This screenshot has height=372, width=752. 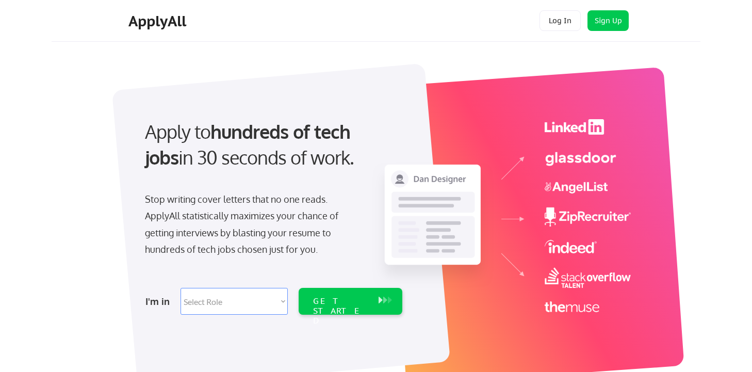 I want to click on button: Sign Up, so click(x=608, y=21).